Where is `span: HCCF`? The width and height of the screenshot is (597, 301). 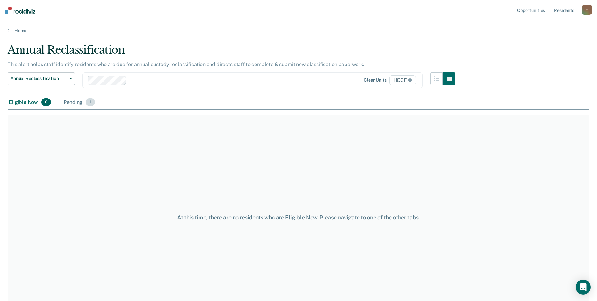 span: HCCF is located at coordinates (403, 80).